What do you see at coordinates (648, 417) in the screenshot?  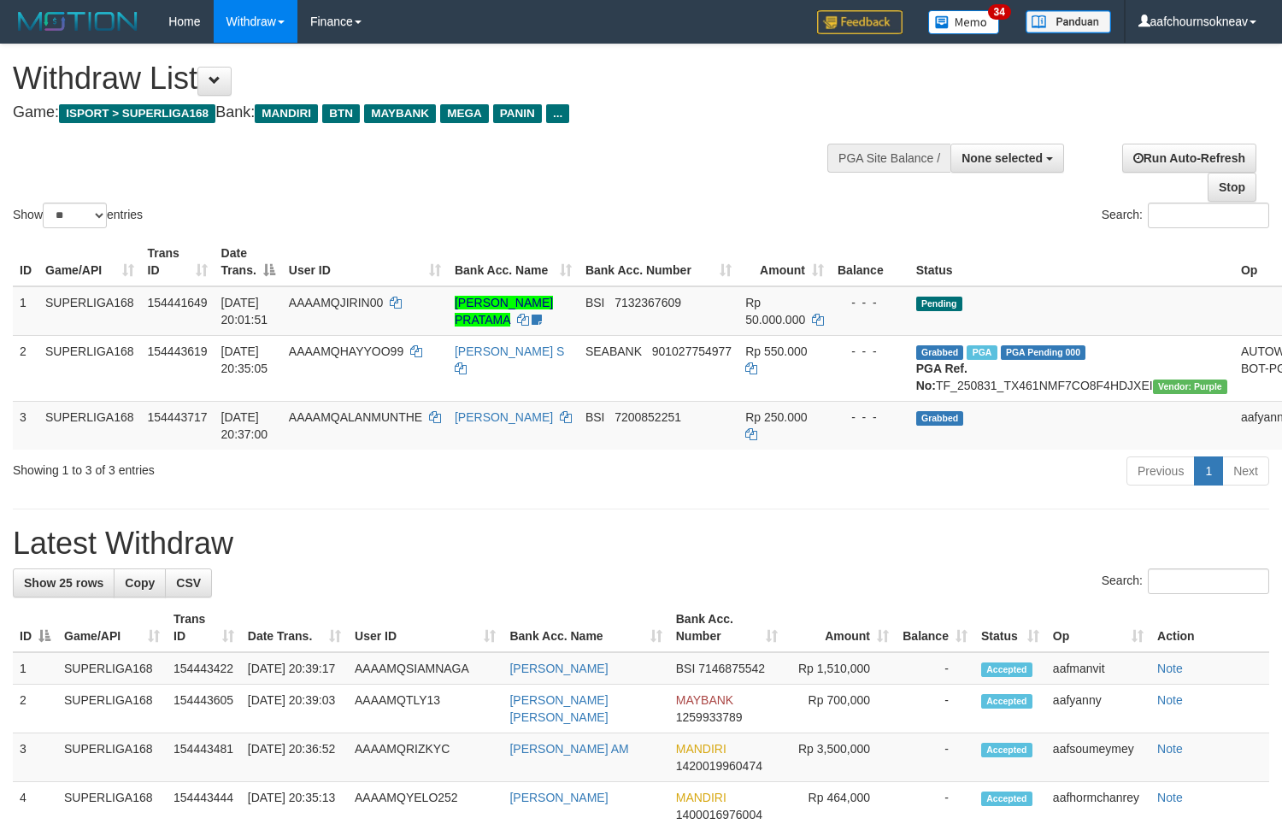 I see `span: Copy 7200852251 to clipboard` at bounding box center [648, 417].